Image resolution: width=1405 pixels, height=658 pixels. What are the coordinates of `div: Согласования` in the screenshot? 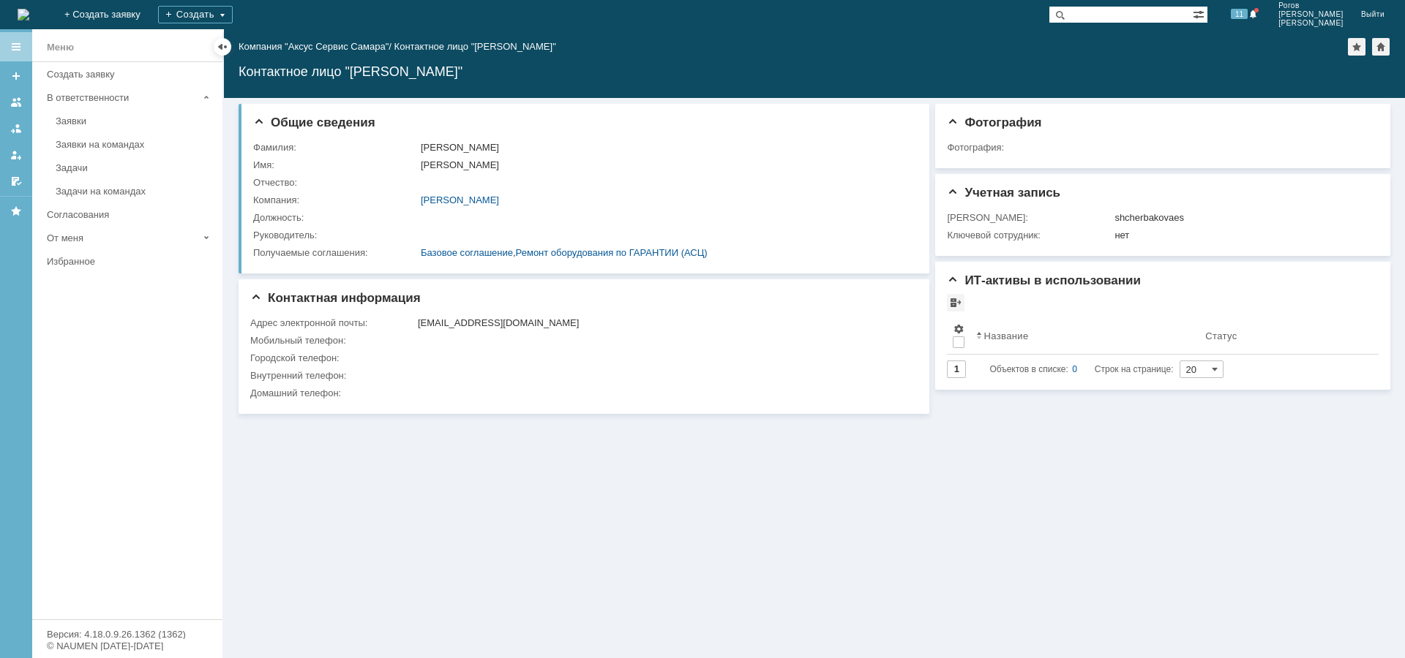 It's located at (130, 214).